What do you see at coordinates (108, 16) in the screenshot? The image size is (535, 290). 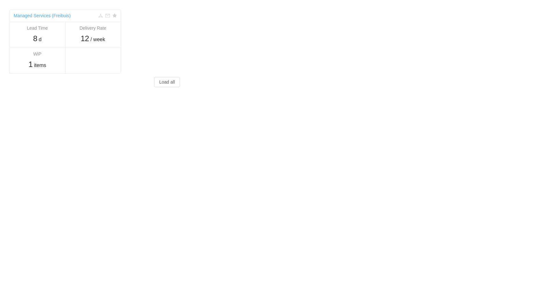 I see `i: icon: mail` at bounding box center [108, 16].